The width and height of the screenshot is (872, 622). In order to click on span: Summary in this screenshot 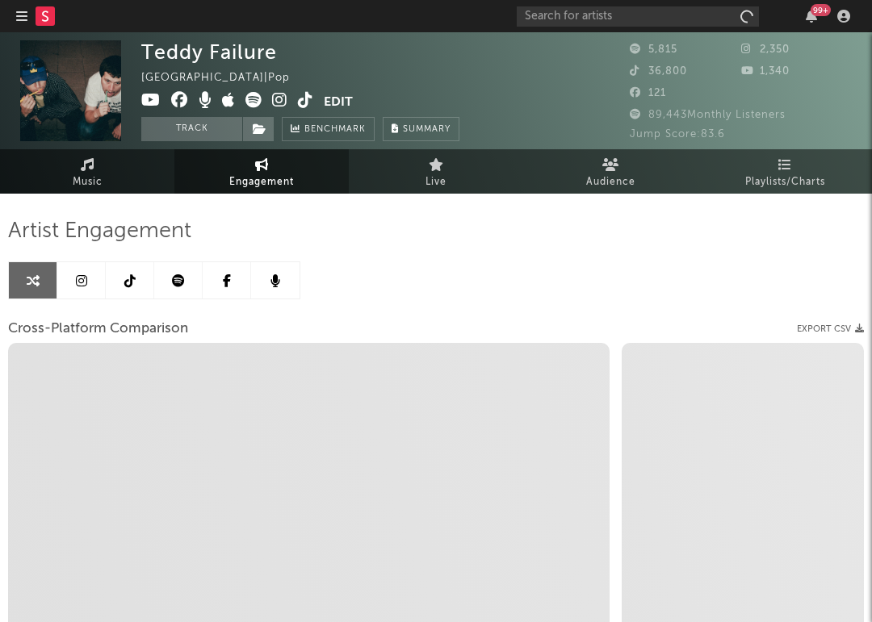, I will do `click(426, 129)`.